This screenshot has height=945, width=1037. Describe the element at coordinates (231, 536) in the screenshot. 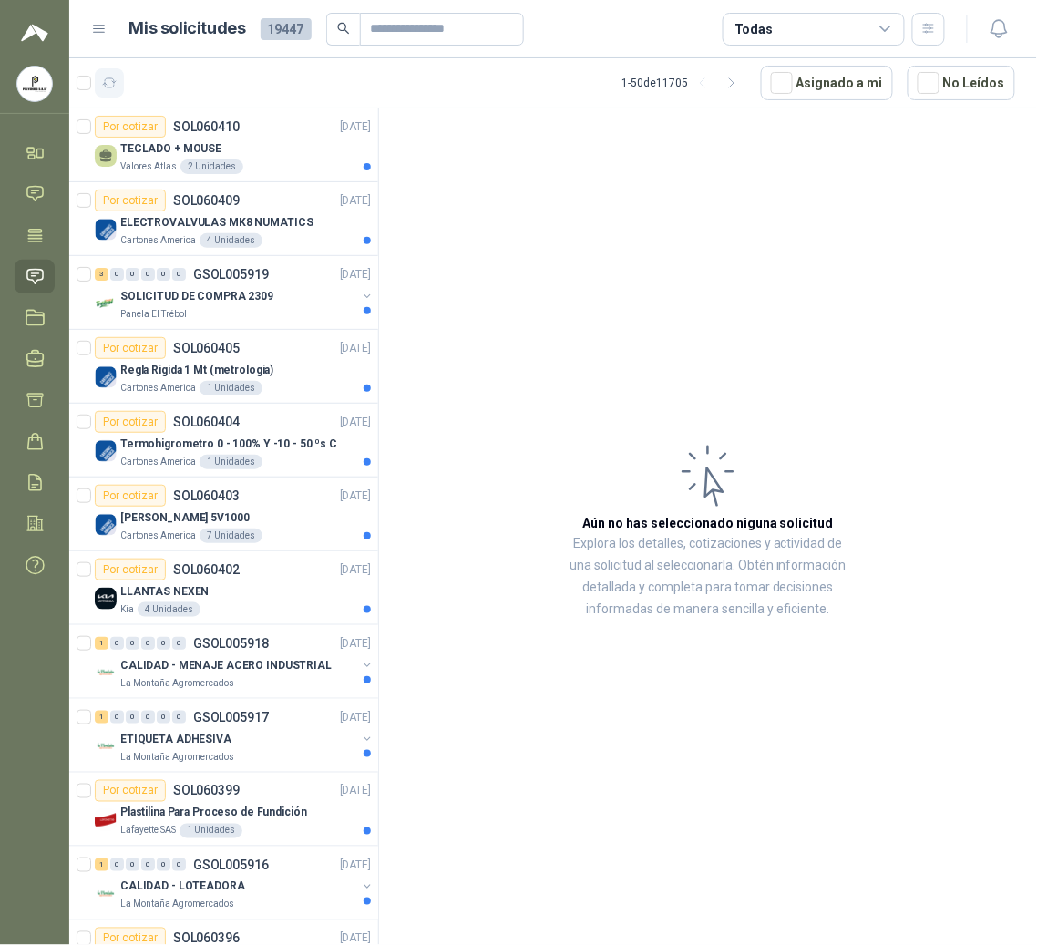

I see `div: 7 Unidades` at that location.